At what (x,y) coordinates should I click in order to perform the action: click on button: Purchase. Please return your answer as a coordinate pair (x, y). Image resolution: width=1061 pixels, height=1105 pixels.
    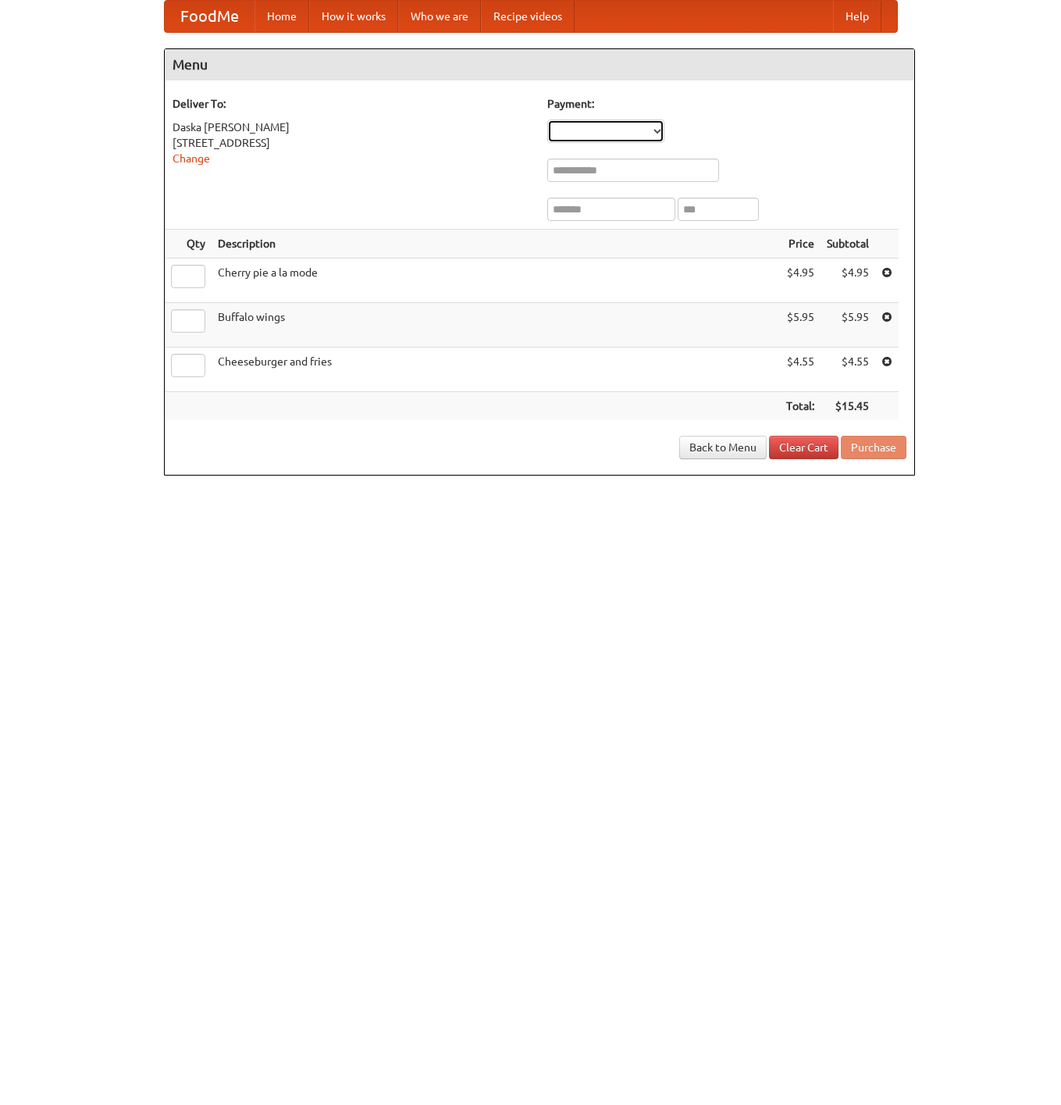
    Looking at the image, I should click on (874, 447).